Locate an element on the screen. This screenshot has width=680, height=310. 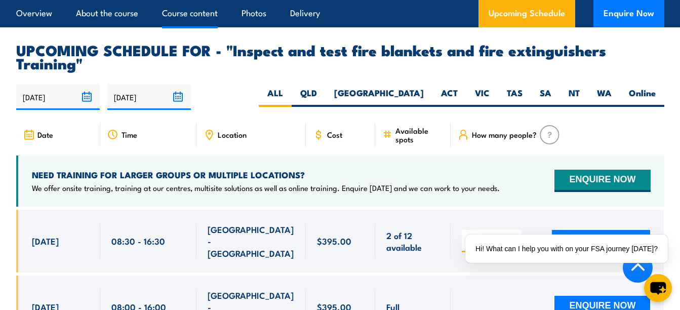
input: From date is located at coordinates (58, 97).